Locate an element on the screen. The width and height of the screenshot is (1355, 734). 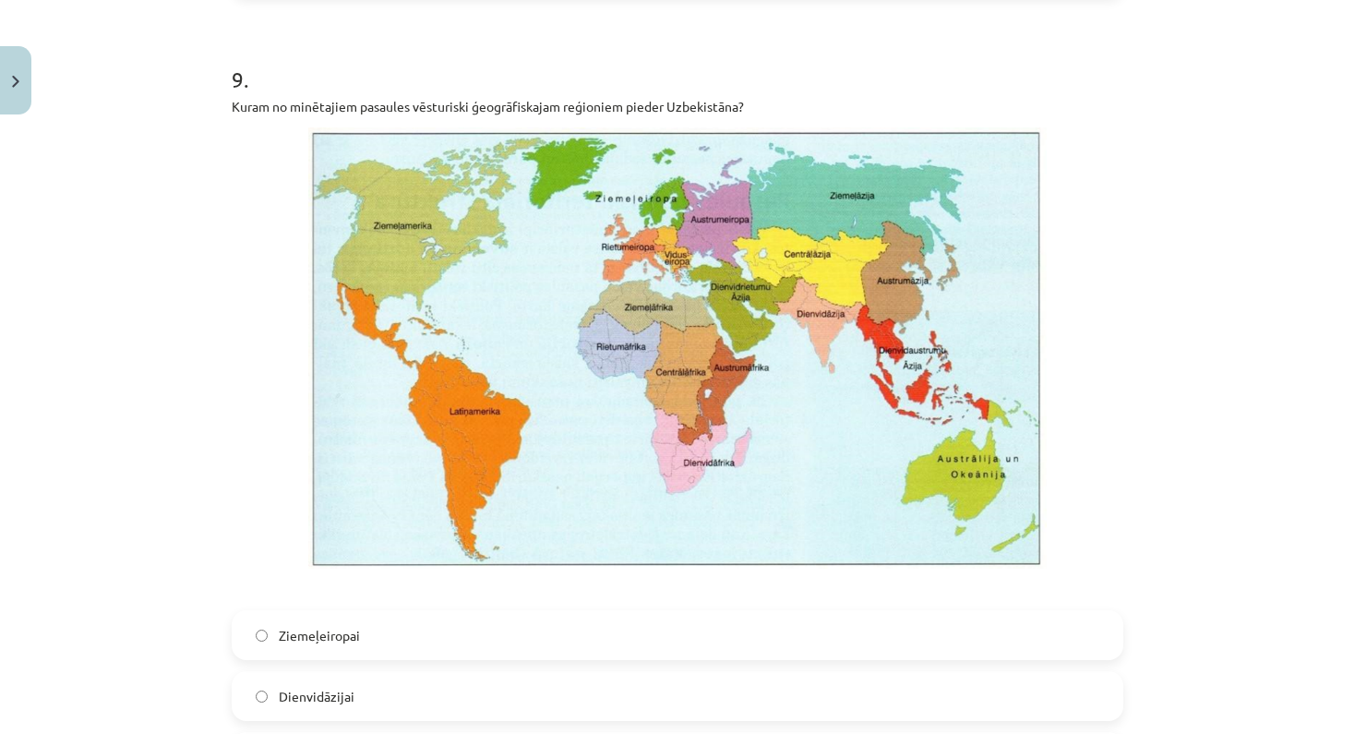
img: icon-close-lesson-0947bae3869378f0d4975bcd49f059093ad1ed9edebbc8119c70593378902aed.svg is located at coordinates (16, 81).